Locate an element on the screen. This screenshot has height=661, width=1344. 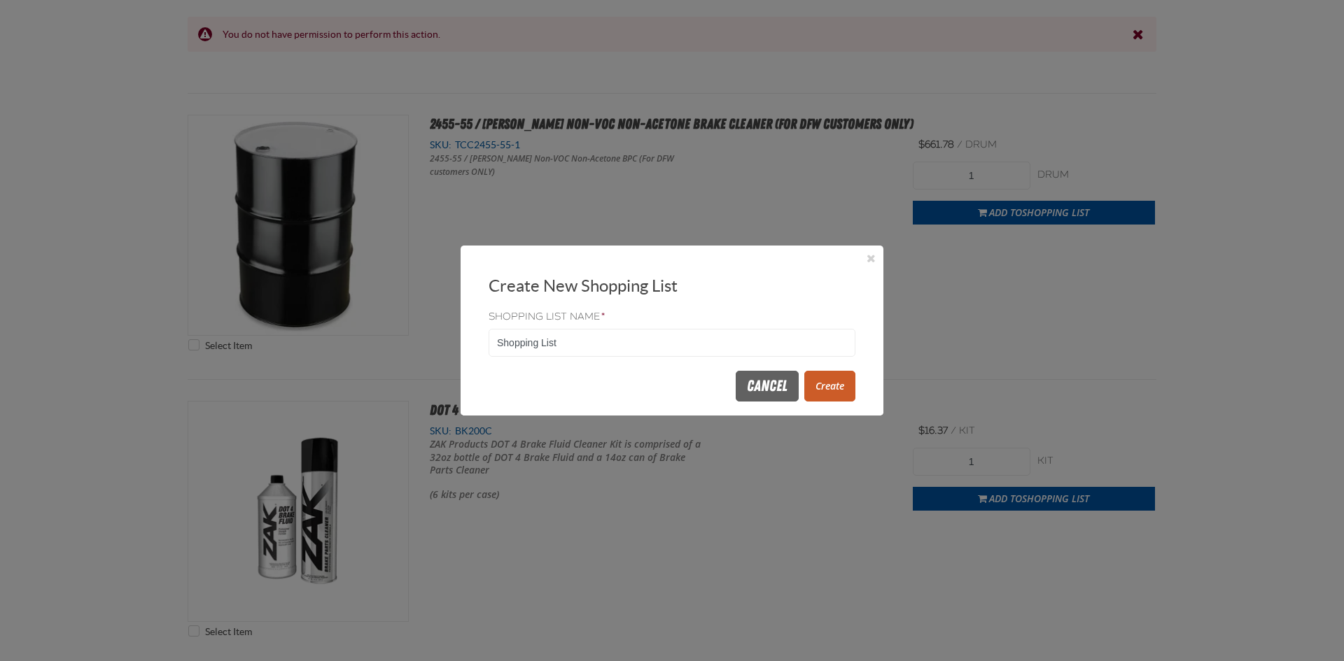
button: Close the Dialog is located at coordinates (871, 258).